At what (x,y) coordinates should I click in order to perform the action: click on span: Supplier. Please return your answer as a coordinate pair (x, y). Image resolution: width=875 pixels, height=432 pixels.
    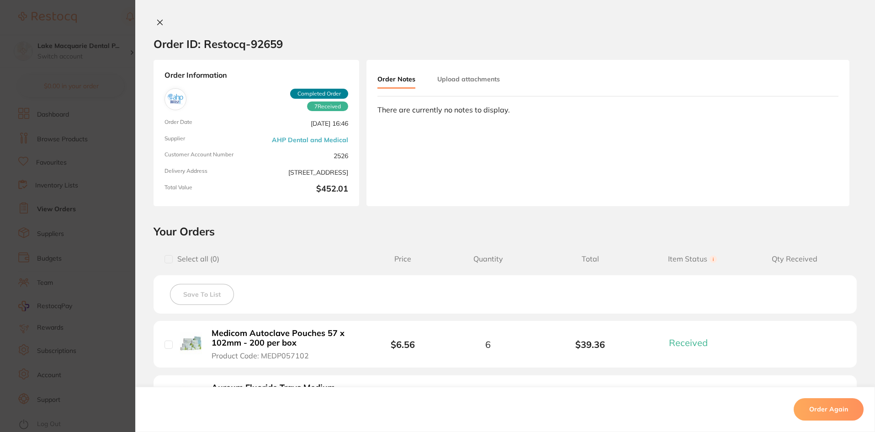
    Looking at the image, I should click on (208, 140).